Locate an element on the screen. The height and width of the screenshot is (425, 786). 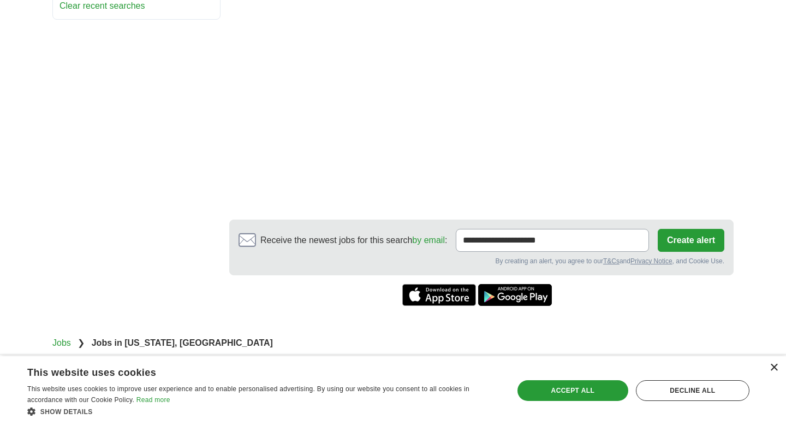
div: Close is located at coordinates (773, 367).